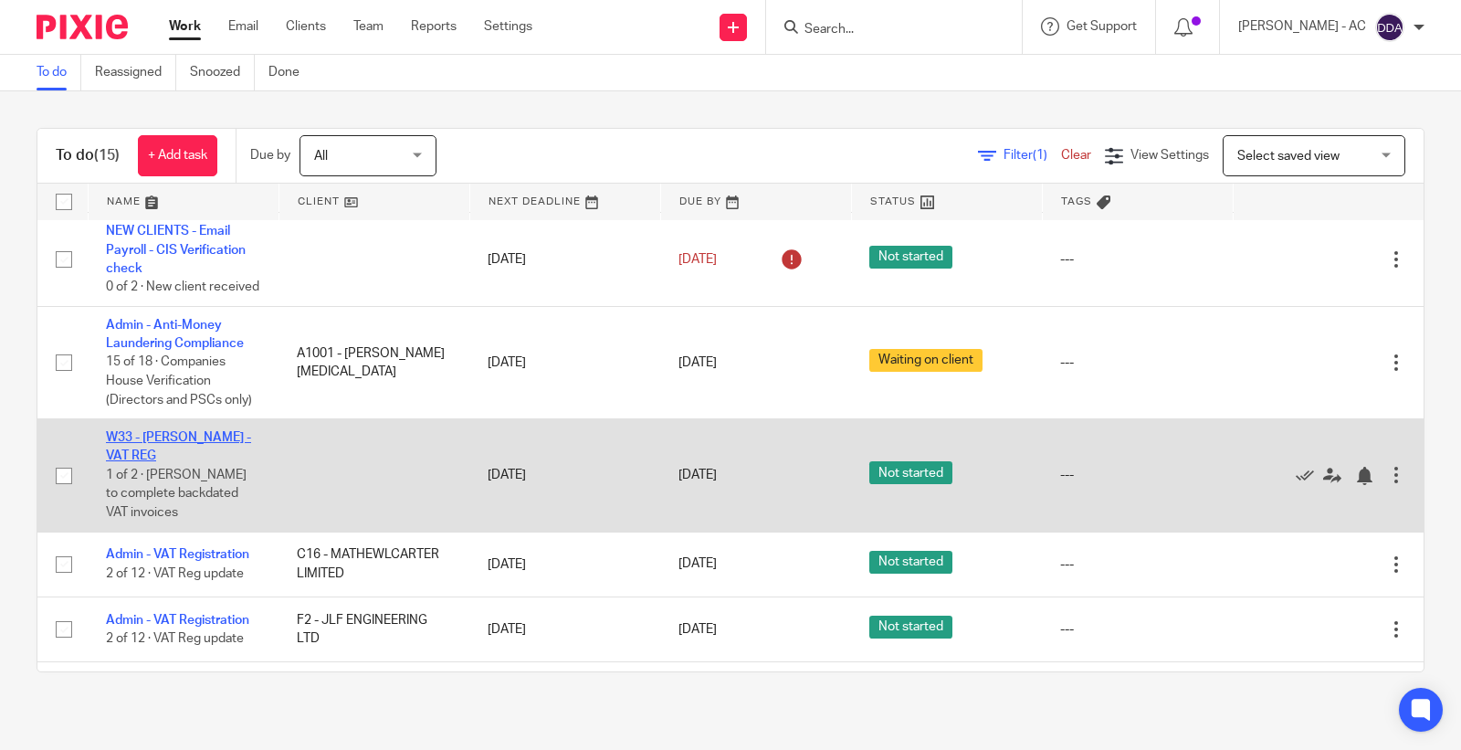 The image size is (1461, 750). What do you see at coordinates (135, 72) in the screenshot?
I see `a: Reassigned` at bounding box center [135, 72].